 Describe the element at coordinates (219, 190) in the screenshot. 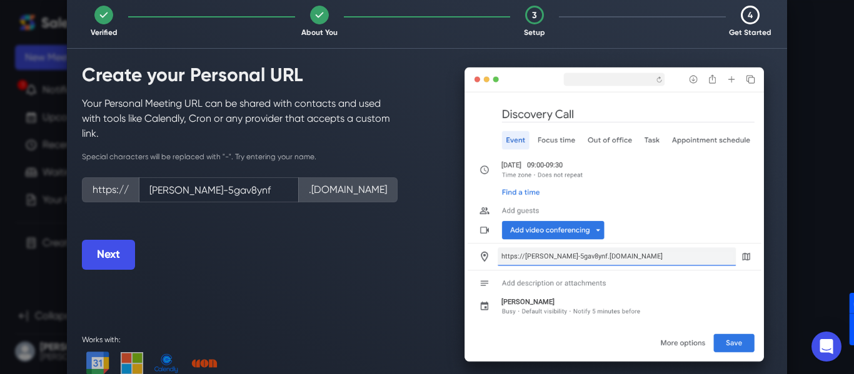

I see `input: your-name` at that location.